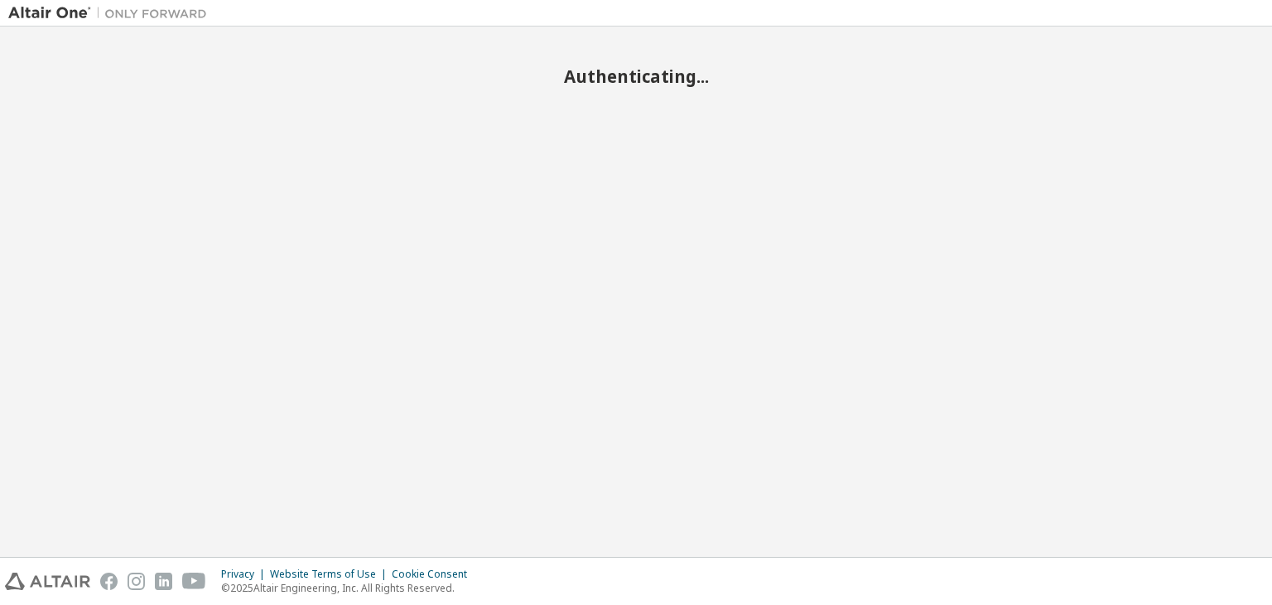  Describe the element at coordinates (434, 574) in the screenshot. I see `div: Cookie Consent` at that location.